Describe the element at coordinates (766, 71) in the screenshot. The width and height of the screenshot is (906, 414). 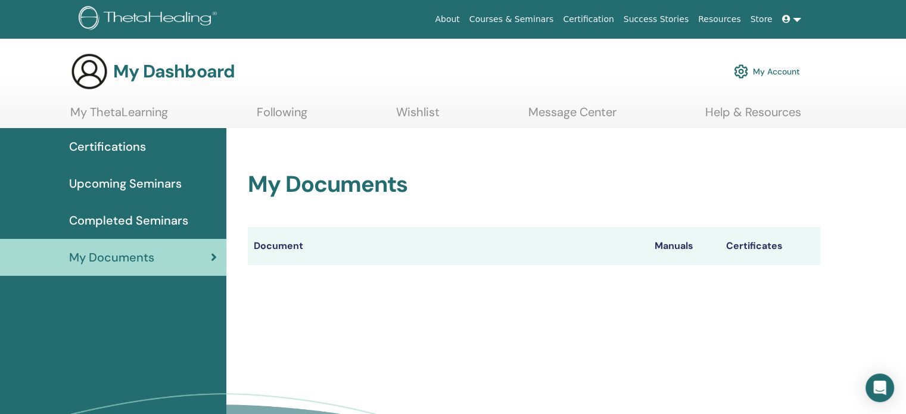
I see `a: My Account` at that location.